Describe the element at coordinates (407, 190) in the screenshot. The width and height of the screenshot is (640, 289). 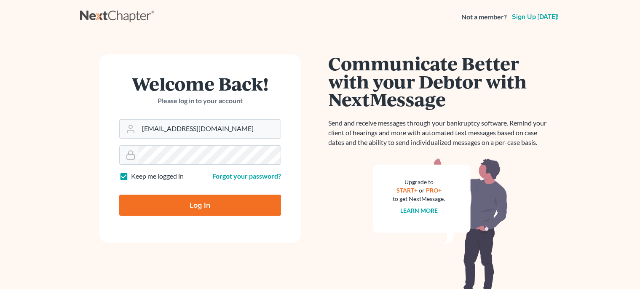
I see `a: START+` at that location.